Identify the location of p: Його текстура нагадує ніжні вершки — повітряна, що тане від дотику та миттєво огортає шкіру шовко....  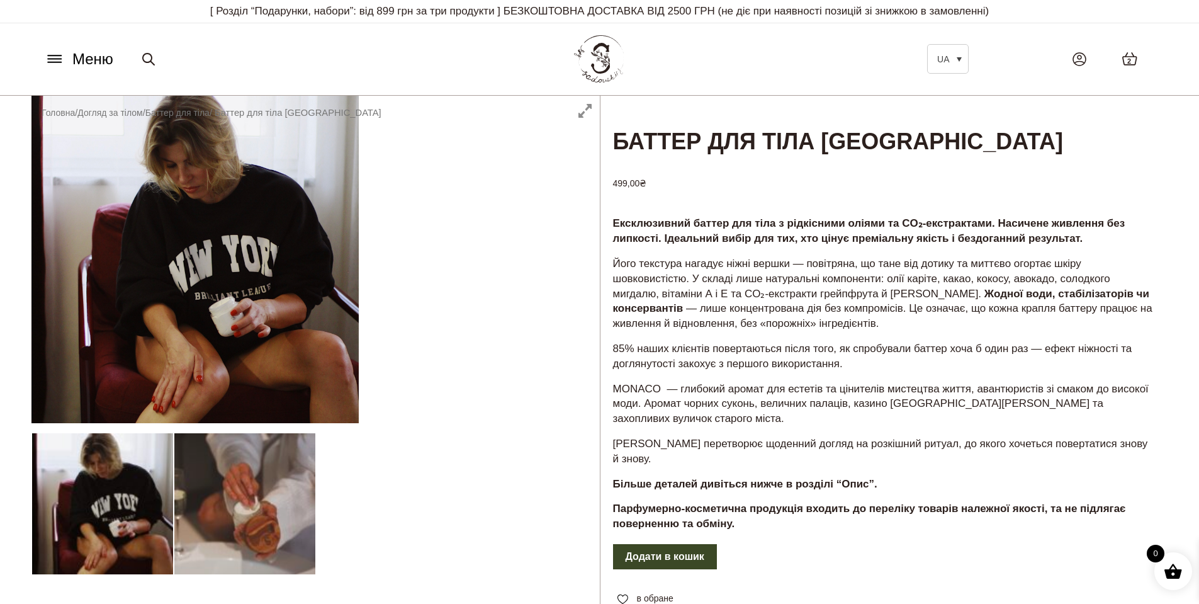
(884, 293).